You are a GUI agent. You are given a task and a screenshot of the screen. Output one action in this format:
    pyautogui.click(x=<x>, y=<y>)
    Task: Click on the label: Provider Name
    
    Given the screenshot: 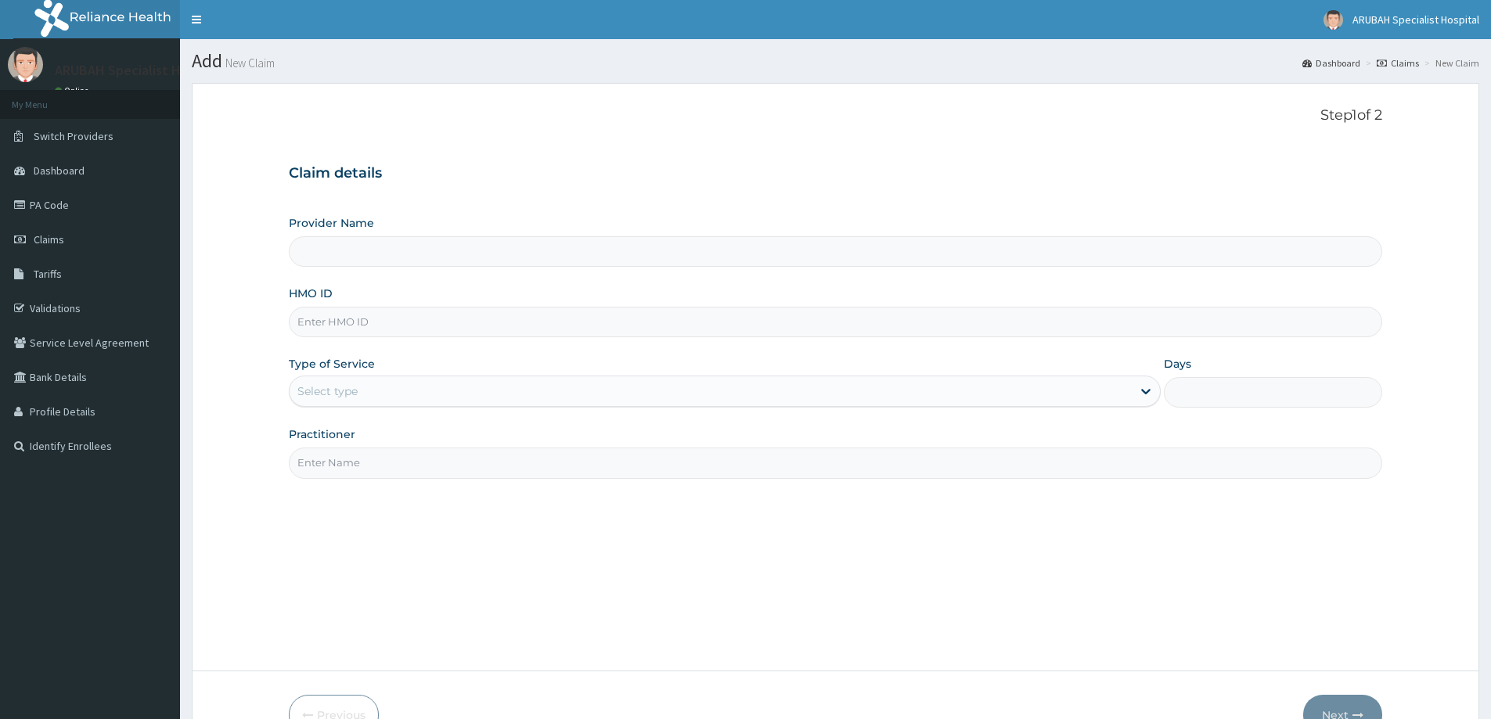 What is the action you would take?
    pyautogui.click(x=331, y=223)
    